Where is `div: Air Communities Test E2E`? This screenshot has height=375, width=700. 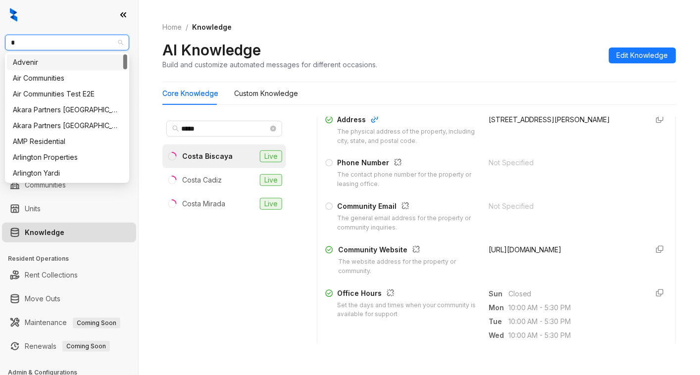 div: Air Communities Test E2E is located at coordinates (67, 94).